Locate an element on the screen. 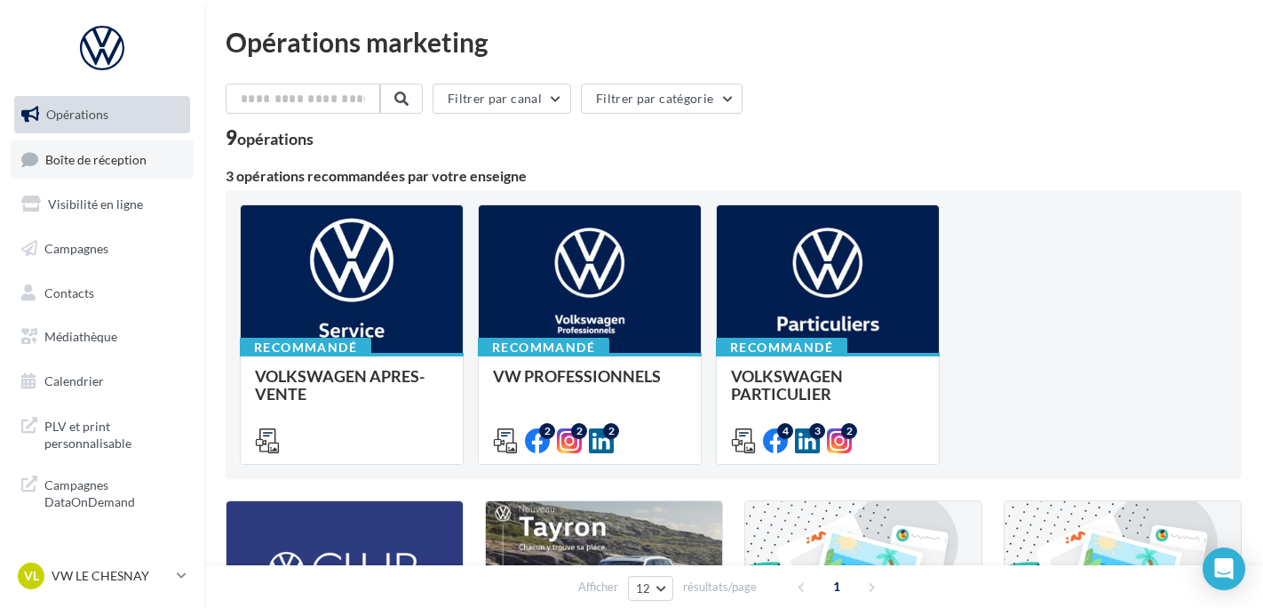  span: Opérations is located at coordinates (77, 114).